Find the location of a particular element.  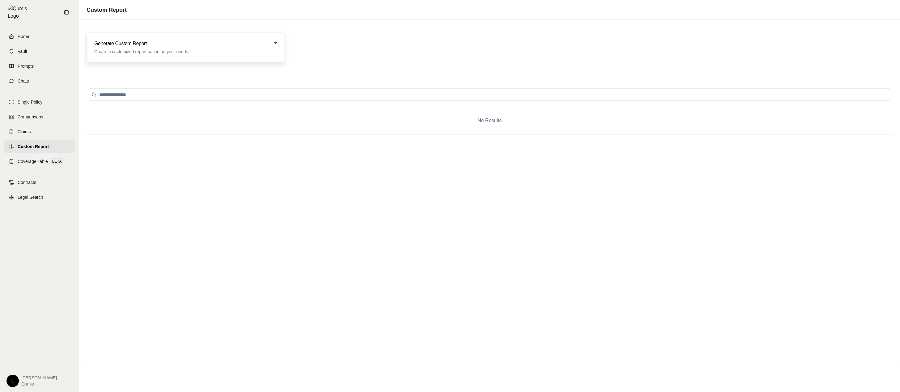

span: Vault is located at coordinates (22, 51).